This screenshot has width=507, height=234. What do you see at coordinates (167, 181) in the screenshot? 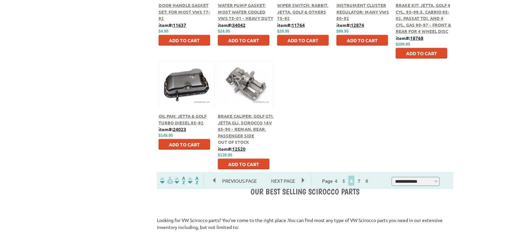
I see `img: filterpricelow.svg` at bounding box center [167, 181].